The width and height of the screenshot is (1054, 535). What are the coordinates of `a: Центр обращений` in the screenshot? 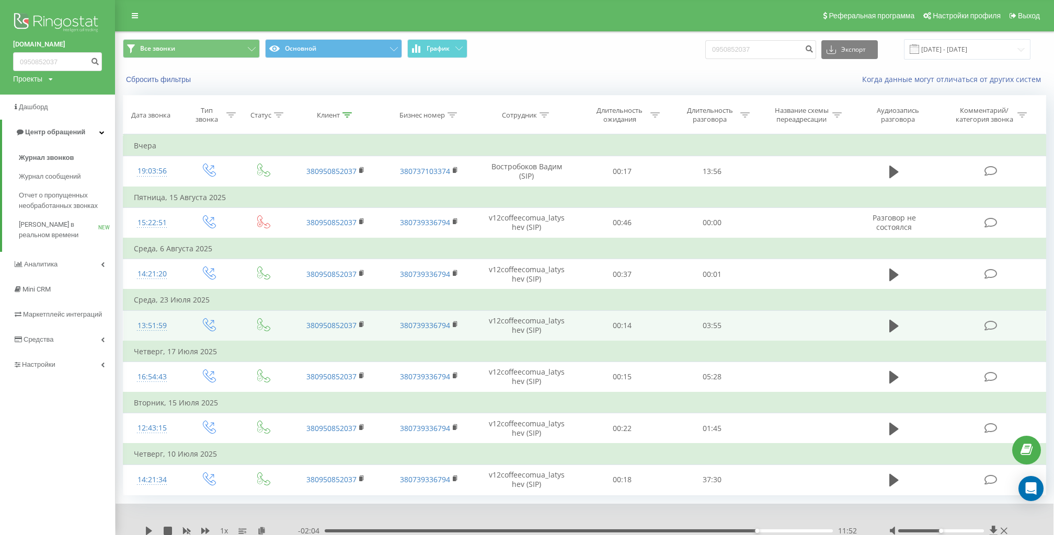 It's located at (59, 132).